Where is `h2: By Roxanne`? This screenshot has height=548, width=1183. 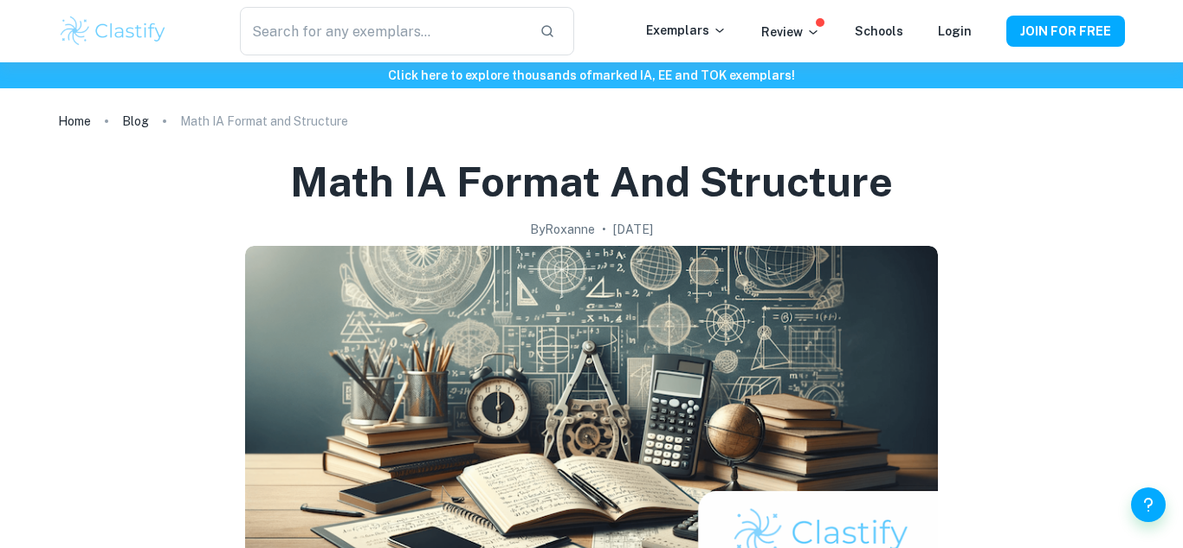
h2: By Roxanne is located at coordinates (562, 229).